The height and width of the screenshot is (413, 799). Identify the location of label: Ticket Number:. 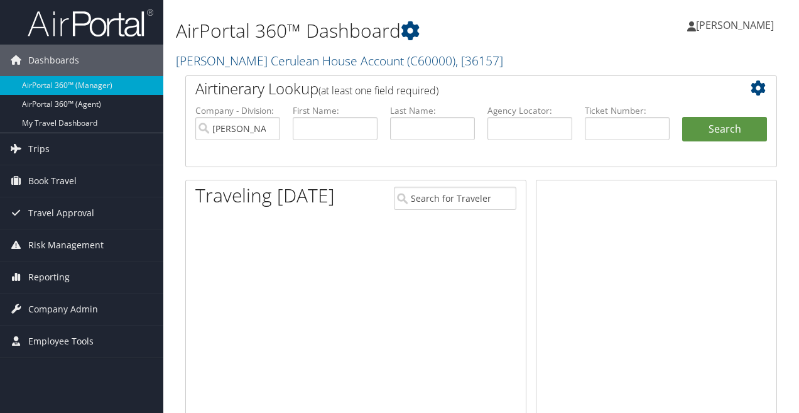
(627, 111).